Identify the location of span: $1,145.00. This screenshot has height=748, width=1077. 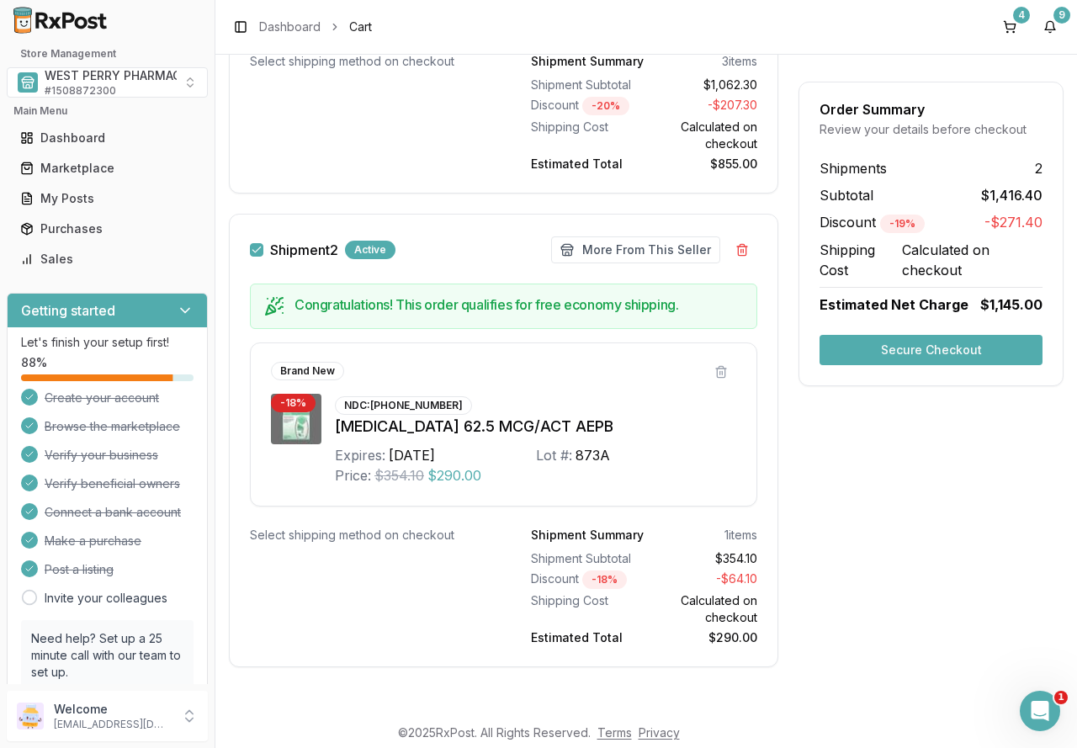
(1011, 304).